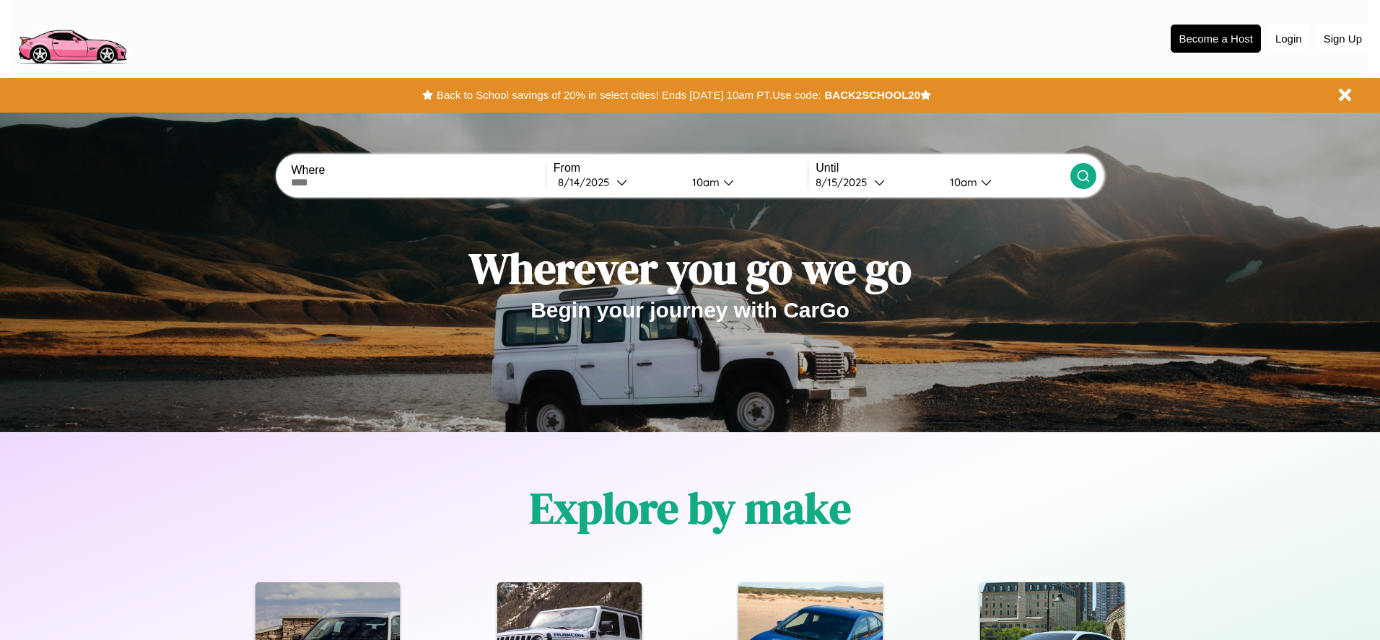 The width and height of the screenshot is (1380, 640). I want to click on button: Become a Host, so click(1216, 38).